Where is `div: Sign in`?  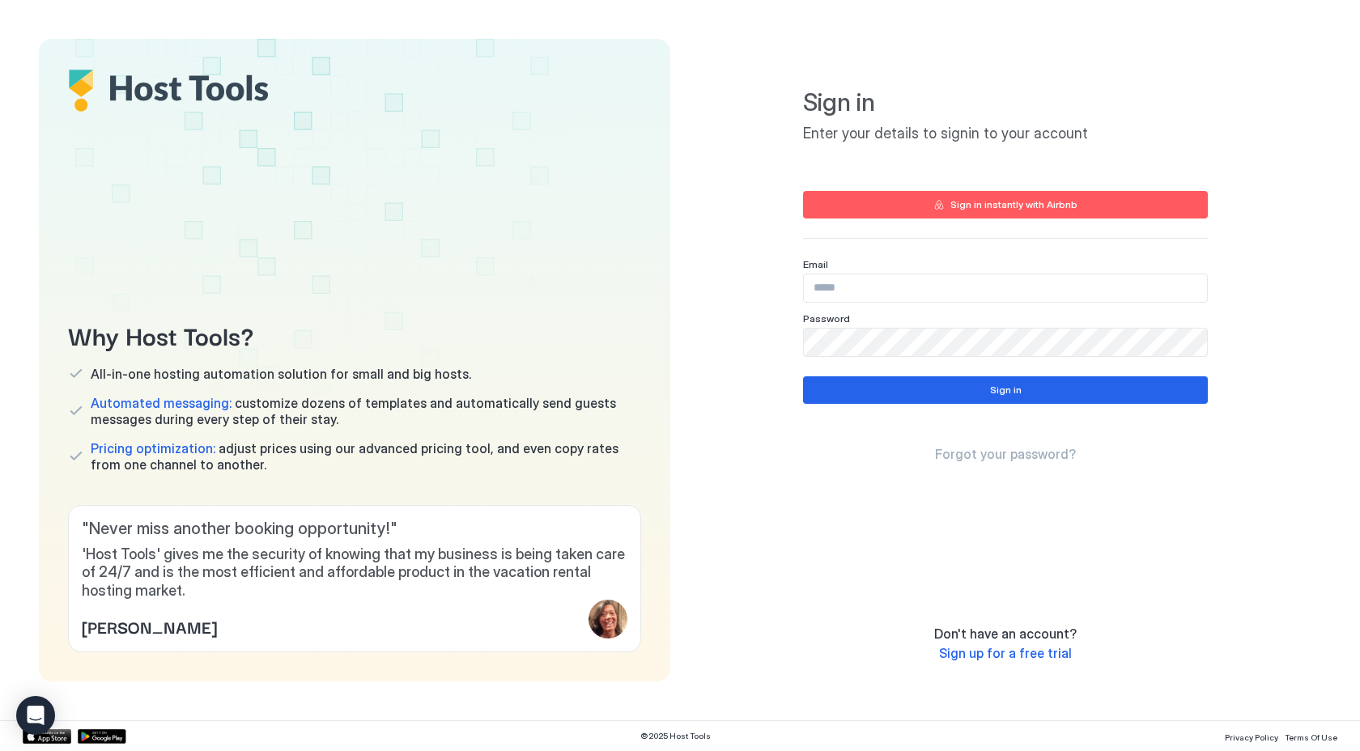 div: Sign in is located at coordinates (1005, 390).